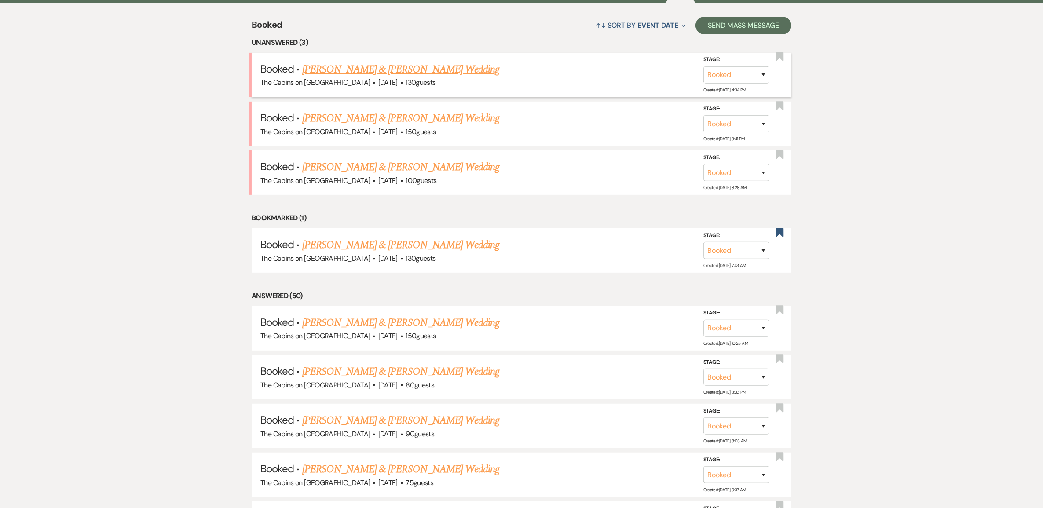  I want to click on li: Unanswered (3), so click(521, 43).